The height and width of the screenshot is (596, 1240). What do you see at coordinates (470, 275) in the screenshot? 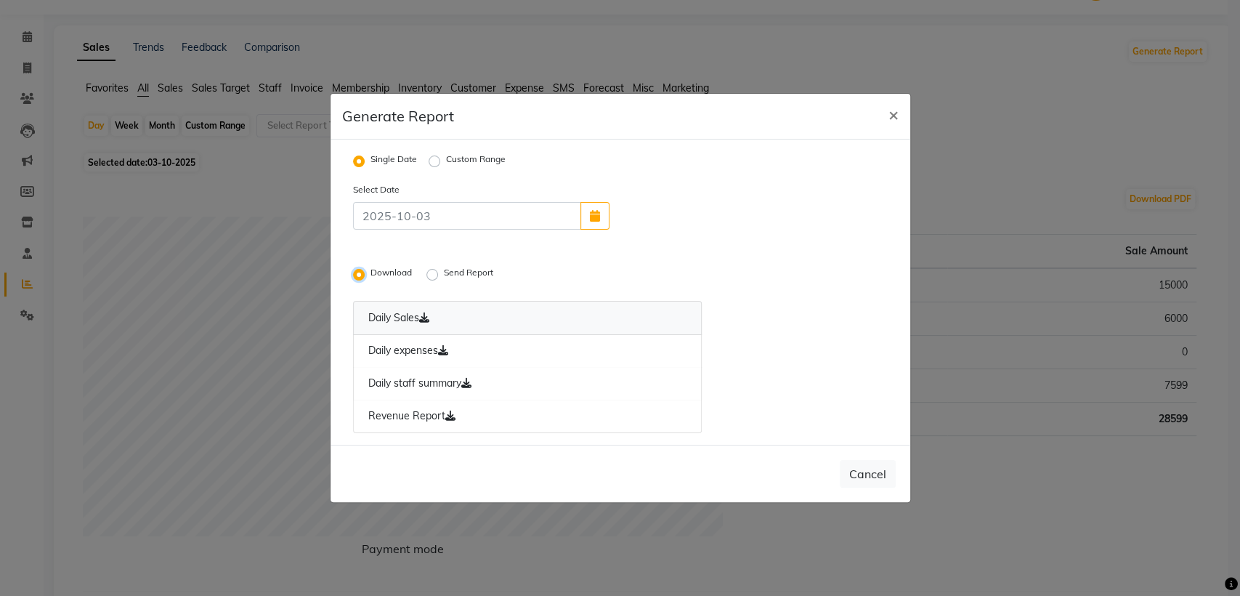
I see `label: Send Report` at bounding box center [470, 275].